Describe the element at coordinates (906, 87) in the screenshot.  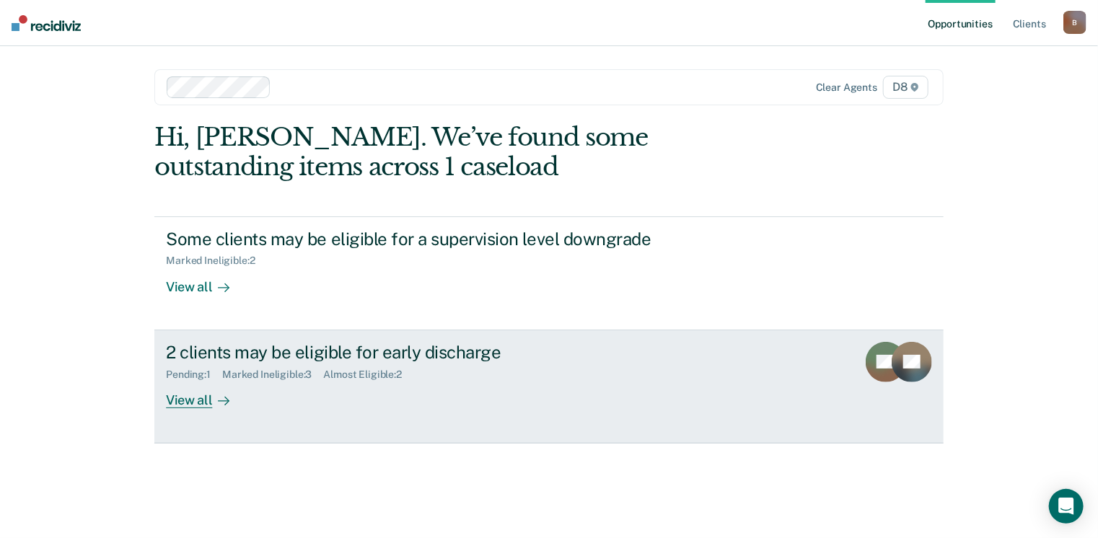
I see `span: D8` at that location.